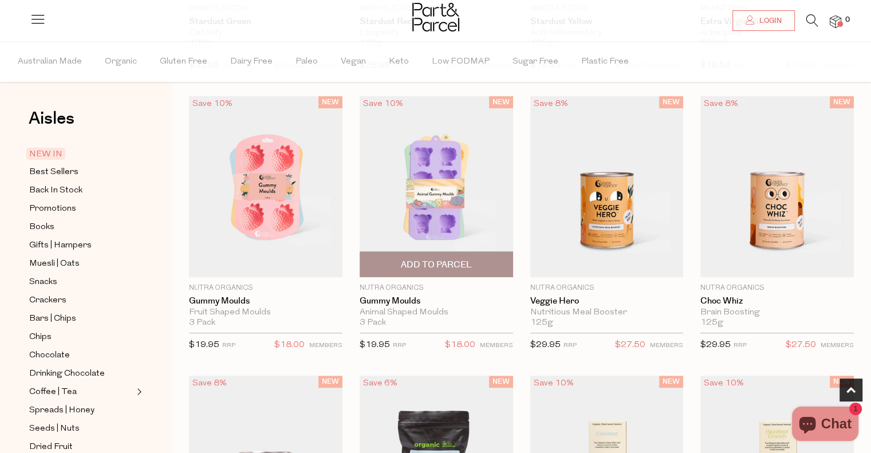 The width and height of the screenshot is (871, 453). I want to click on span: Paleo, so click(306, 62).